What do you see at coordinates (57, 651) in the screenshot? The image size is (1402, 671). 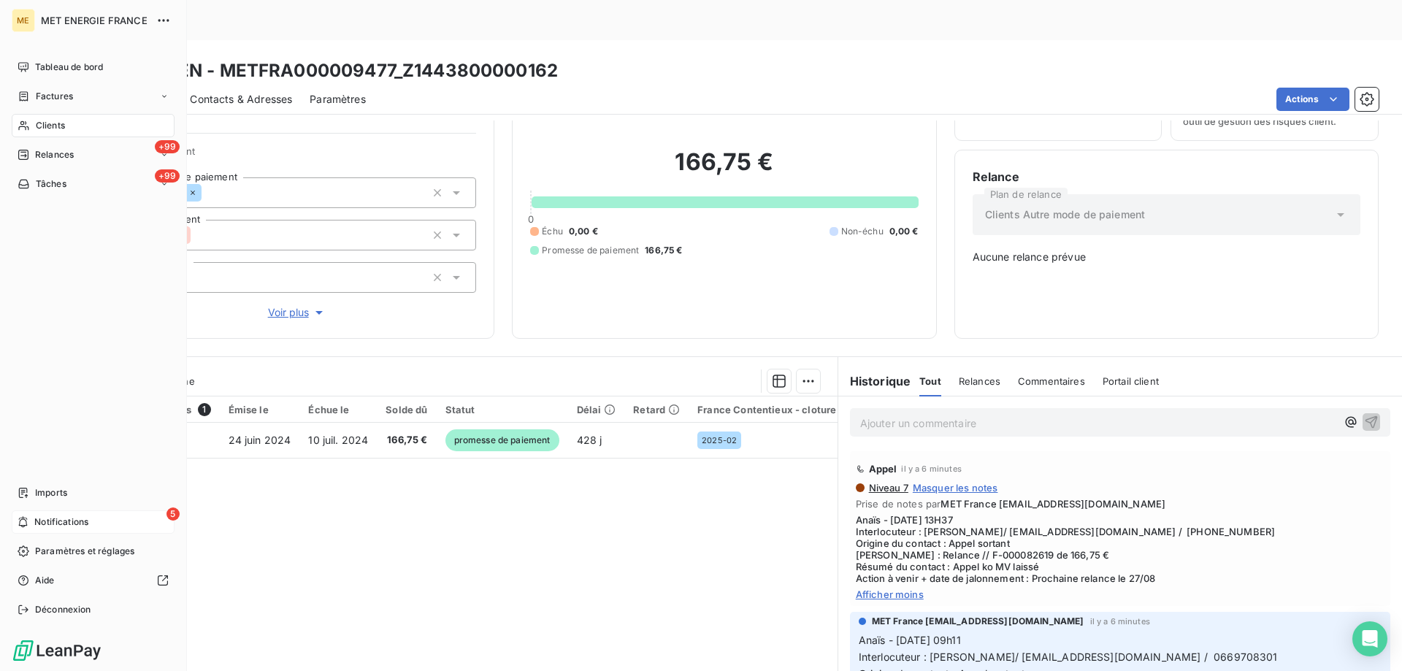 I see `img: Logo LeanPay` at bounding box center [57, 651].